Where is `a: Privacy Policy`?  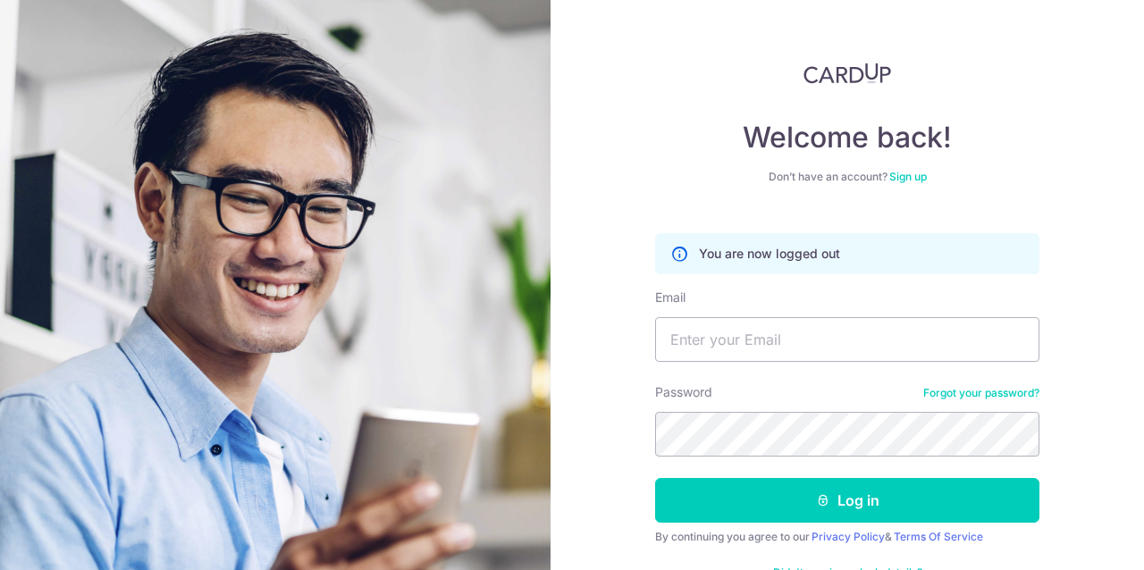
a: Privacy Policy is located at coordinates (848, 536).